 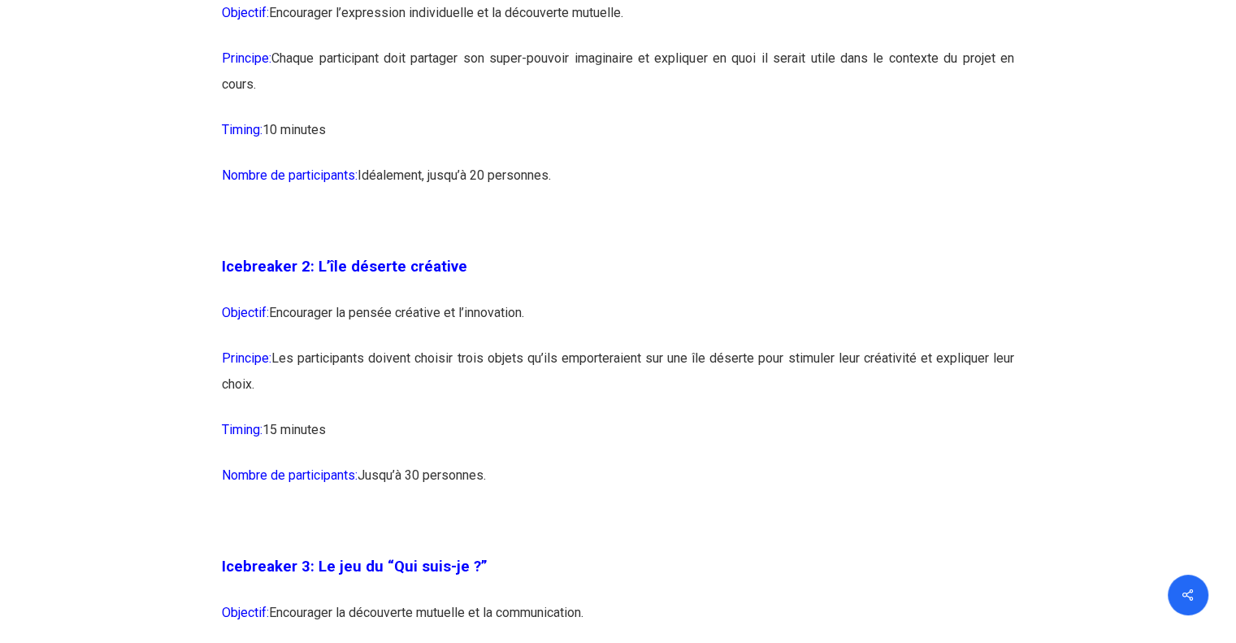 I want to click on p: 15 minutes, so click(x=618, y=440).